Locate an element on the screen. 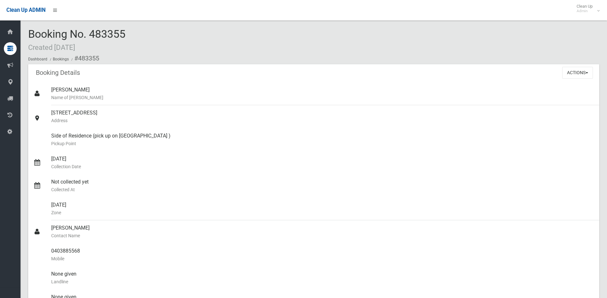 The width and height of the screenshot is (607, 298). li: #483355 is located at coordinates (85, 58).